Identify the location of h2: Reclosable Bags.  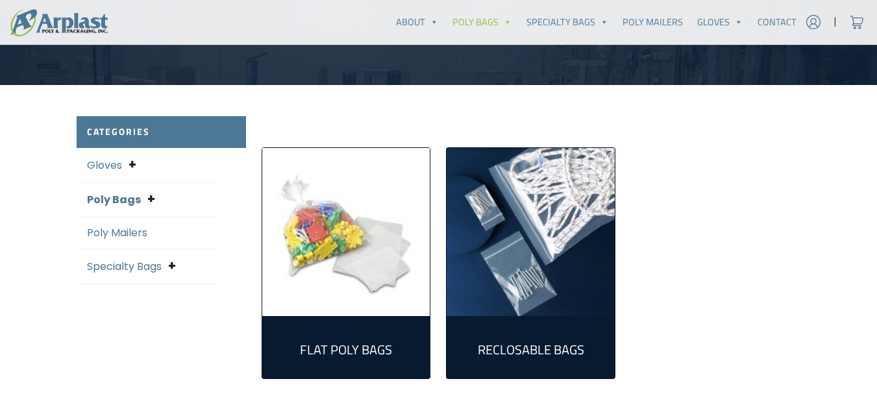
(530, 350).